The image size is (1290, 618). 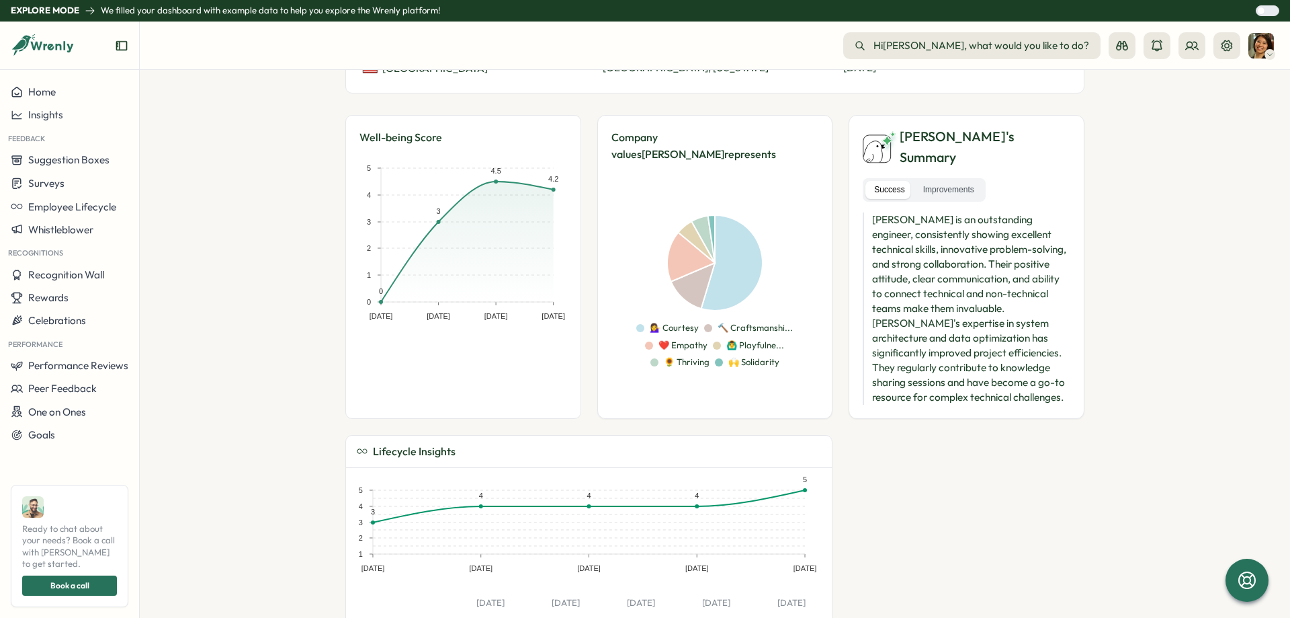 What do you see at coordinates (1261, 46) in the screenshot?
I see `button: Sarah Johnson` at bounding box center [1261, 46].